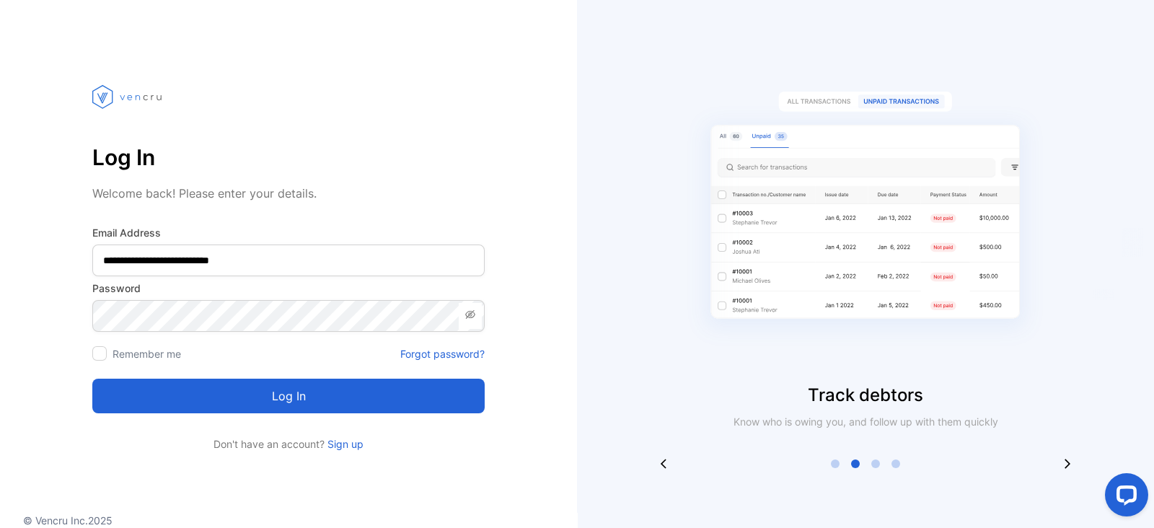  I want to click on label: Password, so click(288, 288).